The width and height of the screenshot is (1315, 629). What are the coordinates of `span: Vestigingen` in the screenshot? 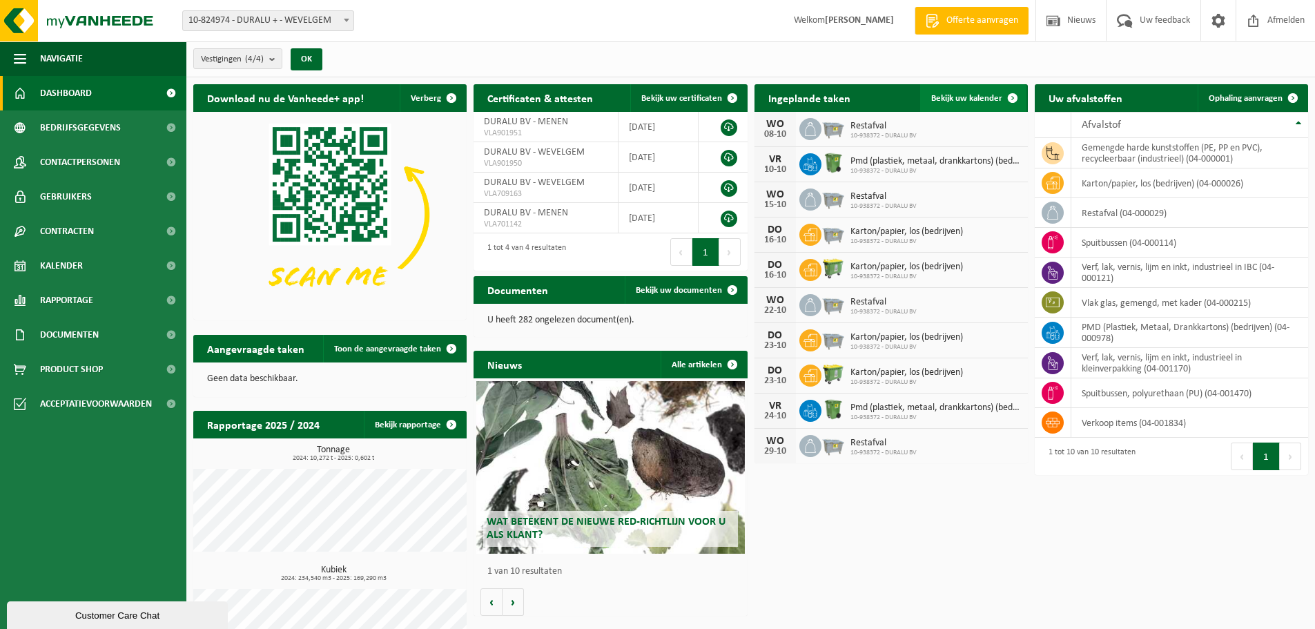 It's located at (232, 59).